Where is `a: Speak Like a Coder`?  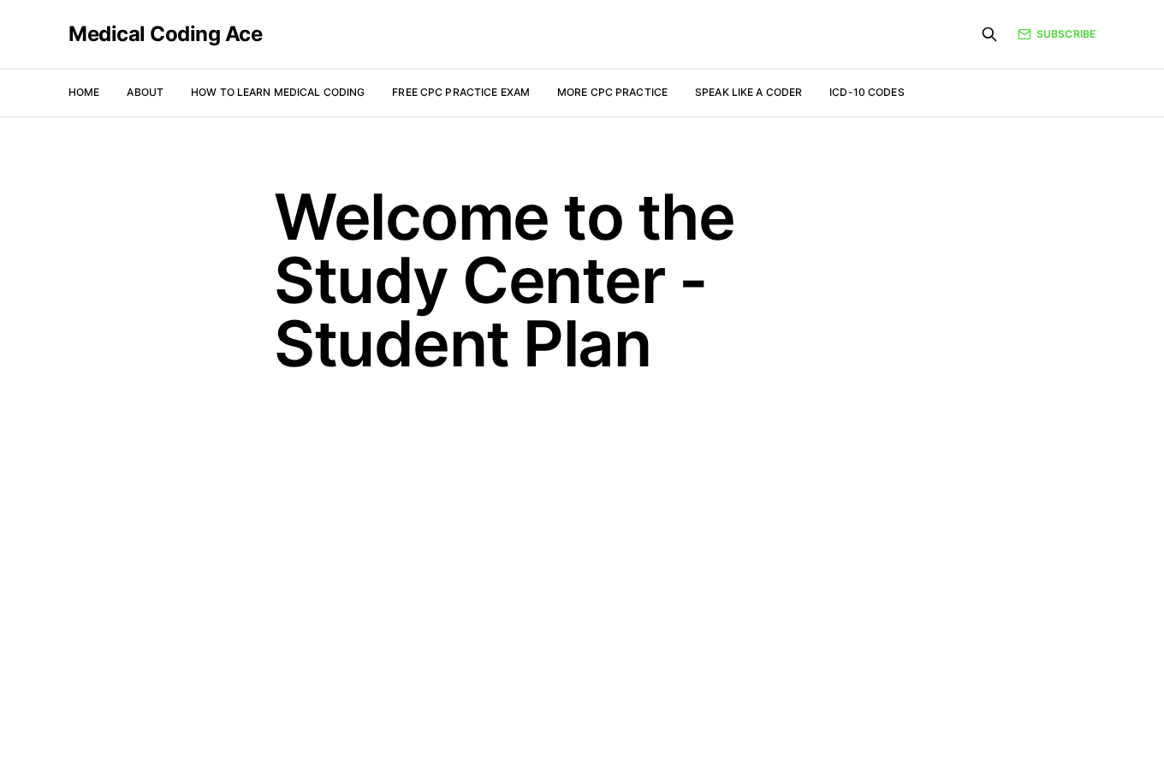 a: Speak Like a Coder is located at coordinates (748, 92).